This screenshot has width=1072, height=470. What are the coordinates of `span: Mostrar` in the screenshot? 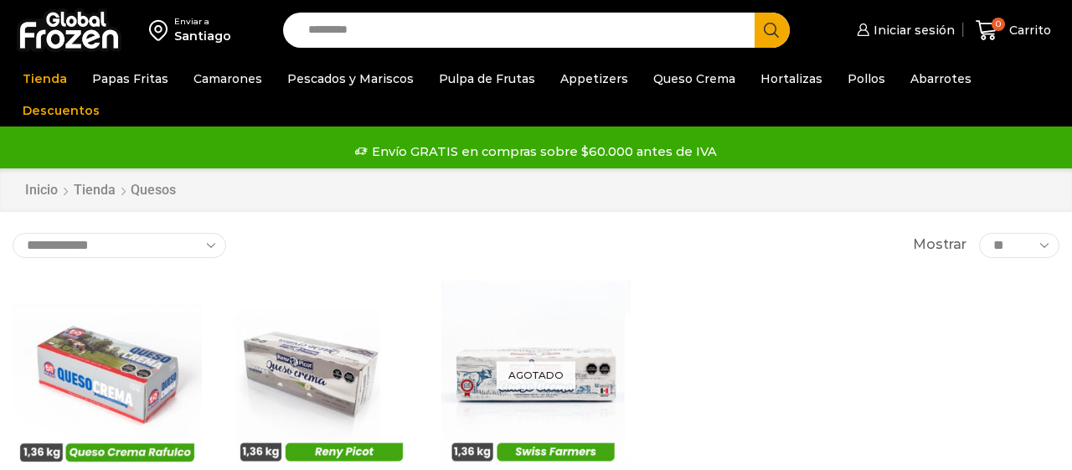 It's located at (940, 245).